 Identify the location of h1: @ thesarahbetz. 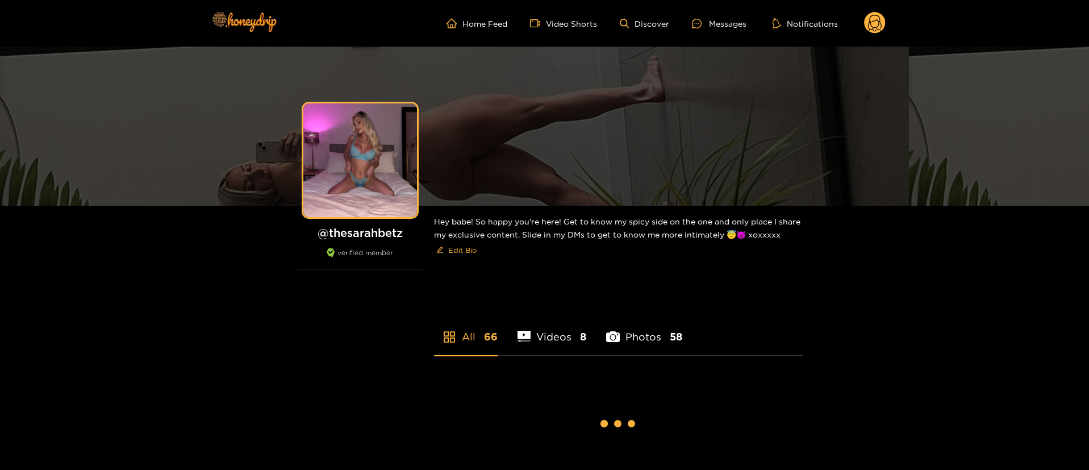
(360, 232).